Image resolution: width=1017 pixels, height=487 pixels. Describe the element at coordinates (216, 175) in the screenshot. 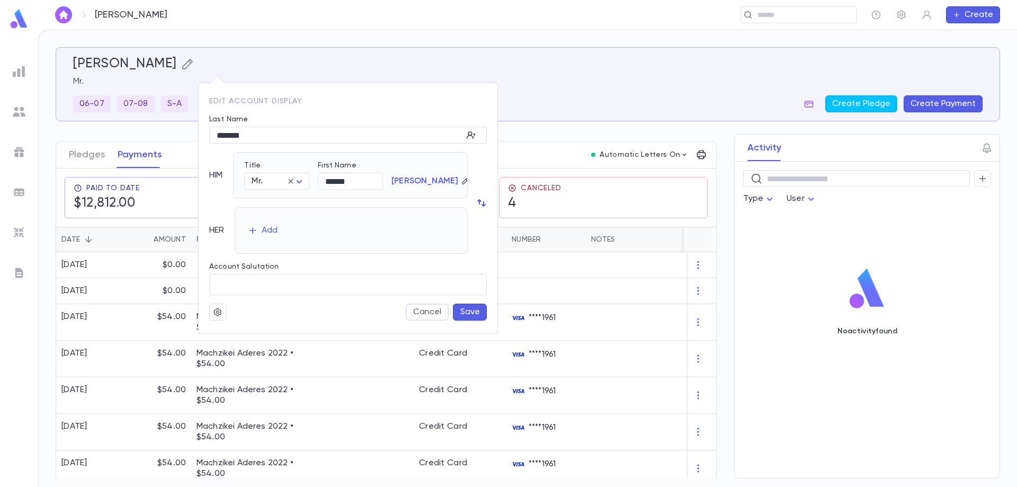

I see `p: HIM` at that location.